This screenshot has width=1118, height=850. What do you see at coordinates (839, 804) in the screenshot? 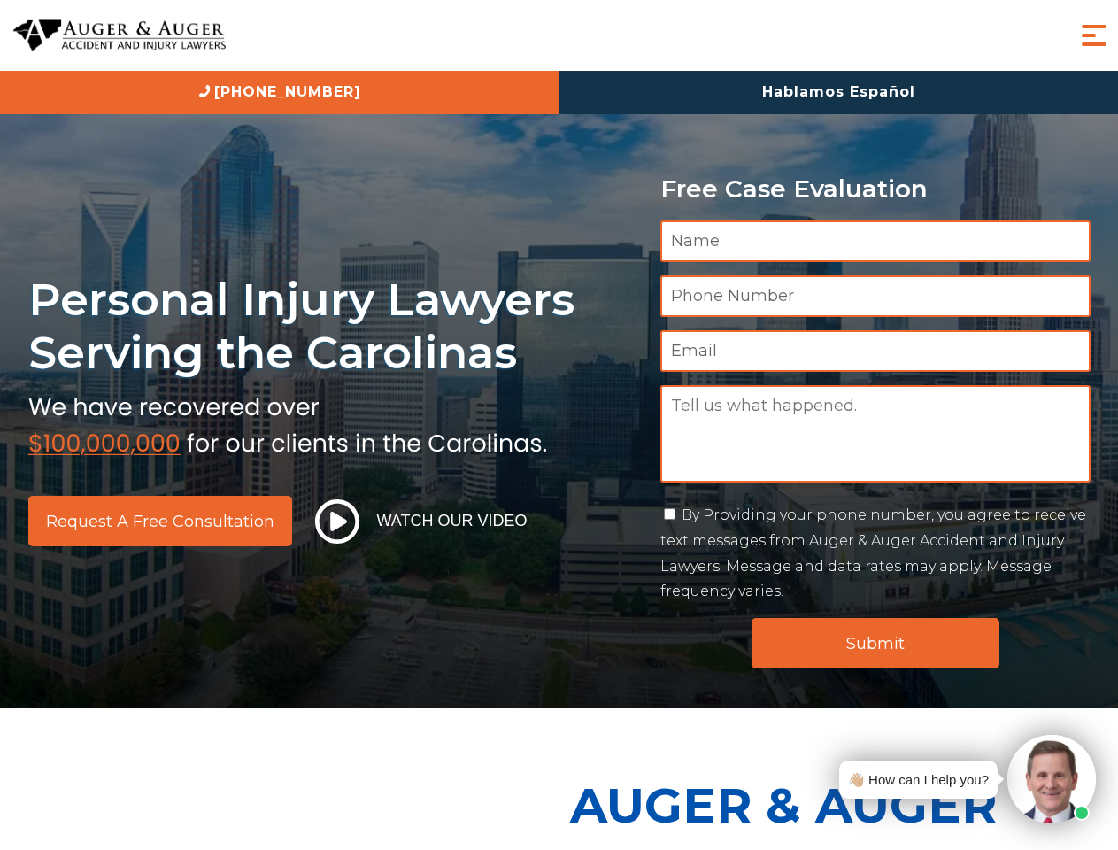
I see `p: Auger & Auger` at bounding box center [839, 804].